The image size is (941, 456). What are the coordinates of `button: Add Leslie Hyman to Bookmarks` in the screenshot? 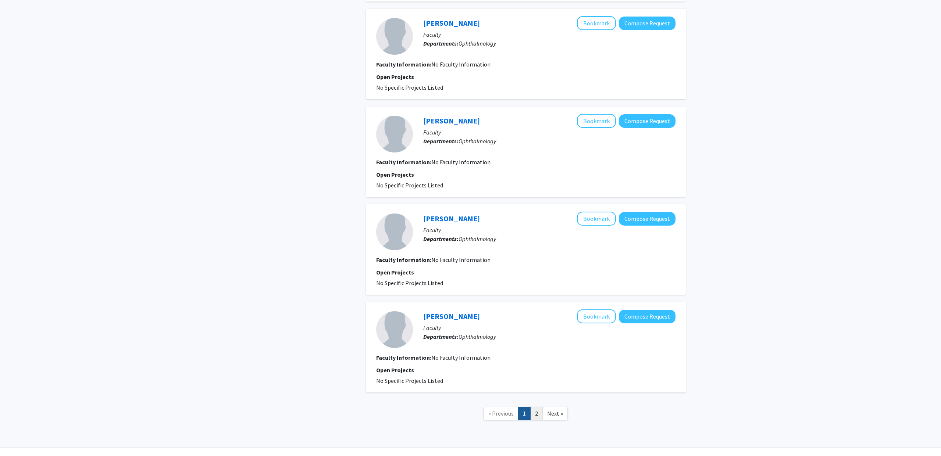 It's located at (596, 316).